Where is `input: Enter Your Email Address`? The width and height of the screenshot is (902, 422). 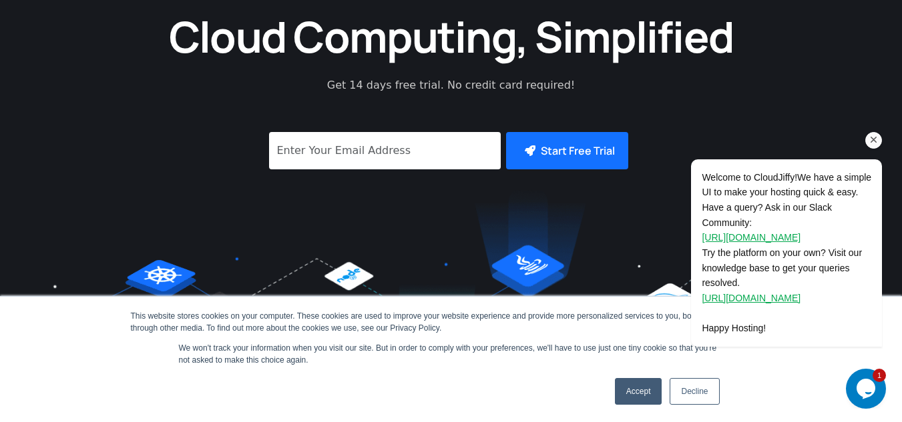 input: Enter Your Email Address is located at coordinates (384, 151).